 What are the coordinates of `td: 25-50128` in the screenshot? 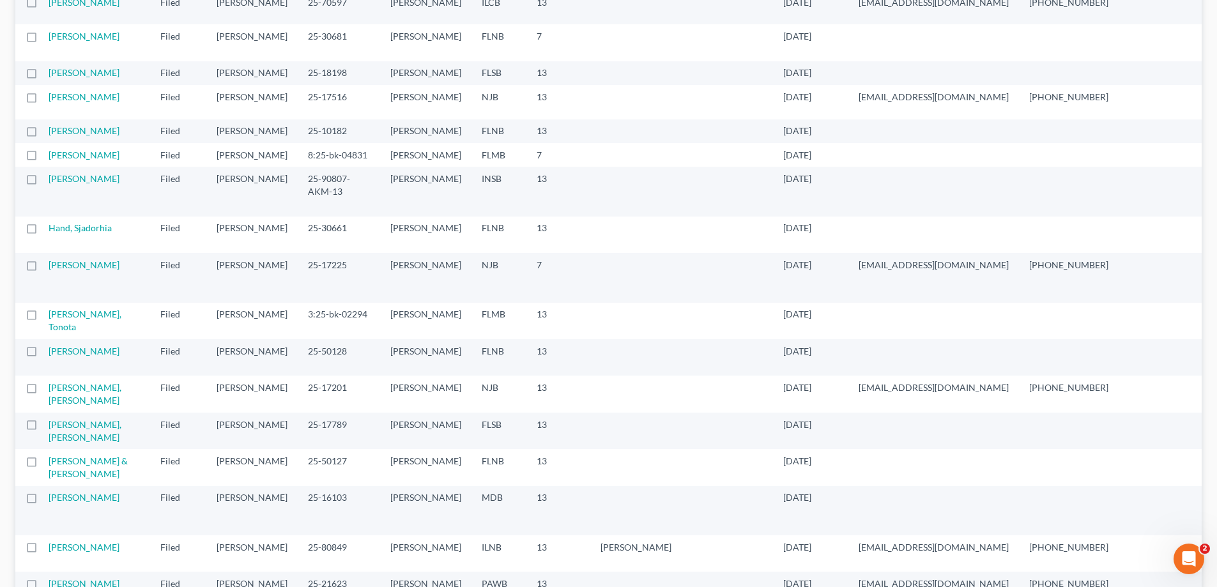 It's located at (339, 357).